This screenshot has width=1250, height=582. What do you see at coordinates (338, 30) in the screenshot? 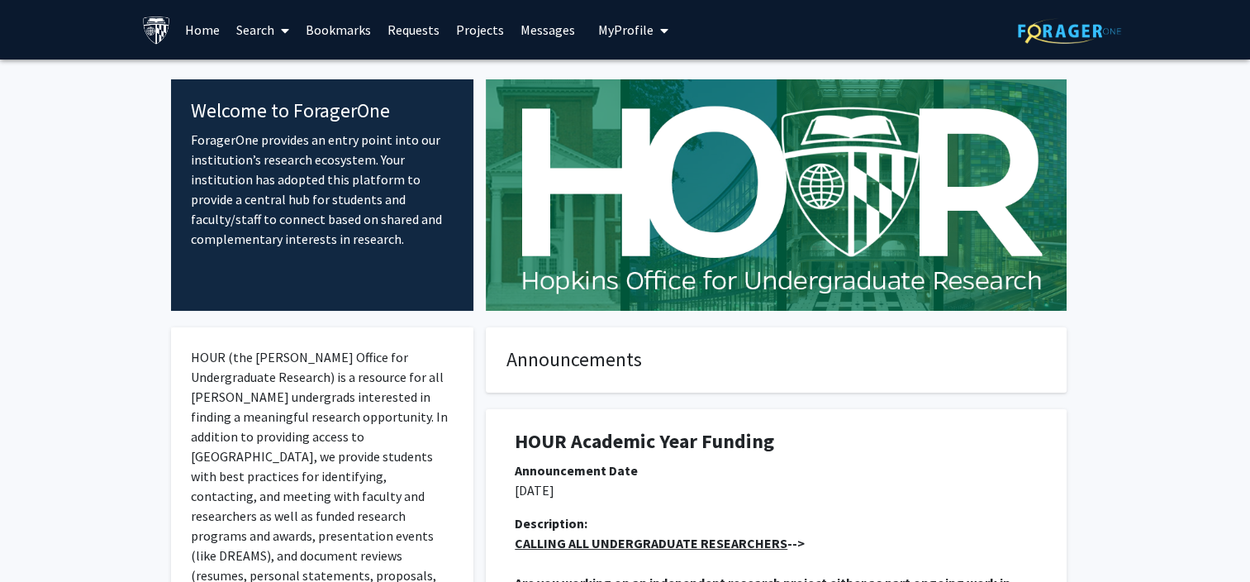
I see `a: Bookmarks` at bounding box center [338, 30].